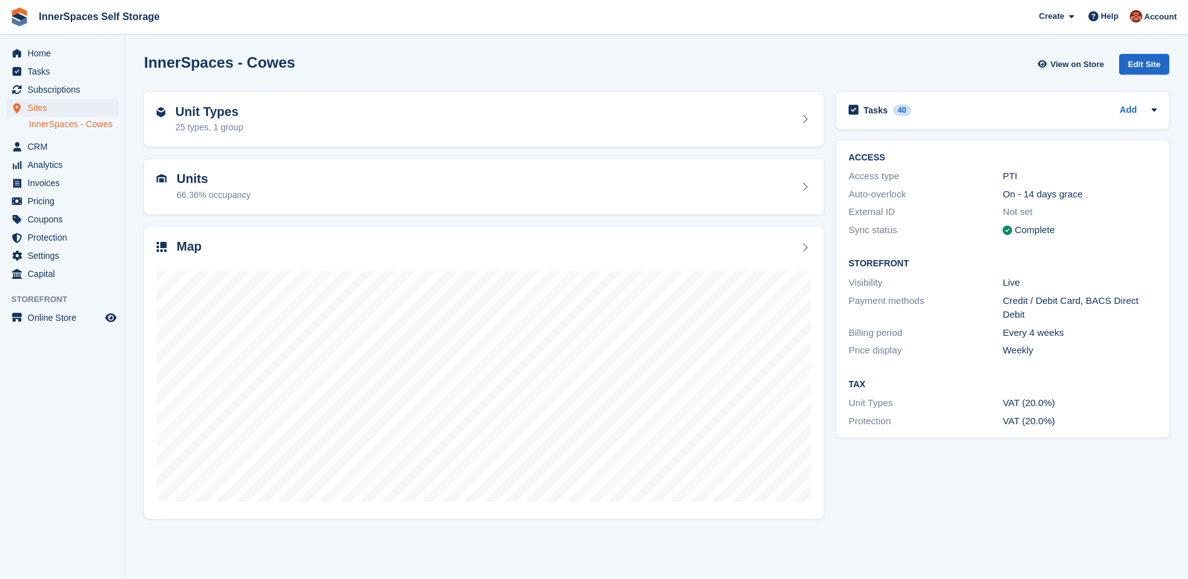  What do you see at coordinates (65, 317) in the screenshot?
I see `span: Online Store` at bounding box center [65, 317].